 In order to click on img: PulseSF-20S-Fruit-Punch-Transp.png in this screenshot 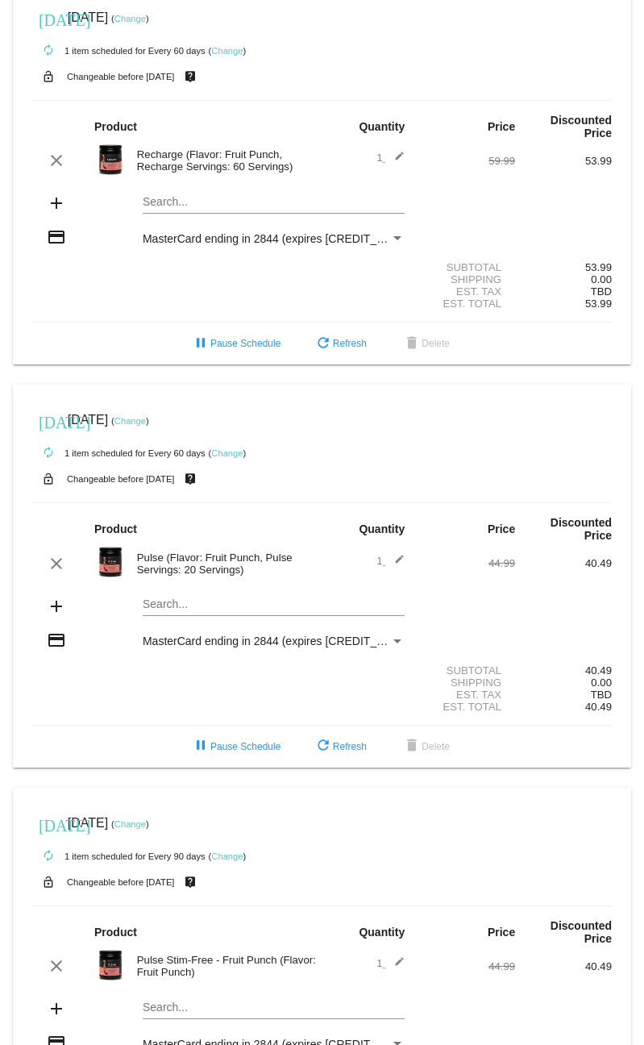, I will do `click(110, 965)`.